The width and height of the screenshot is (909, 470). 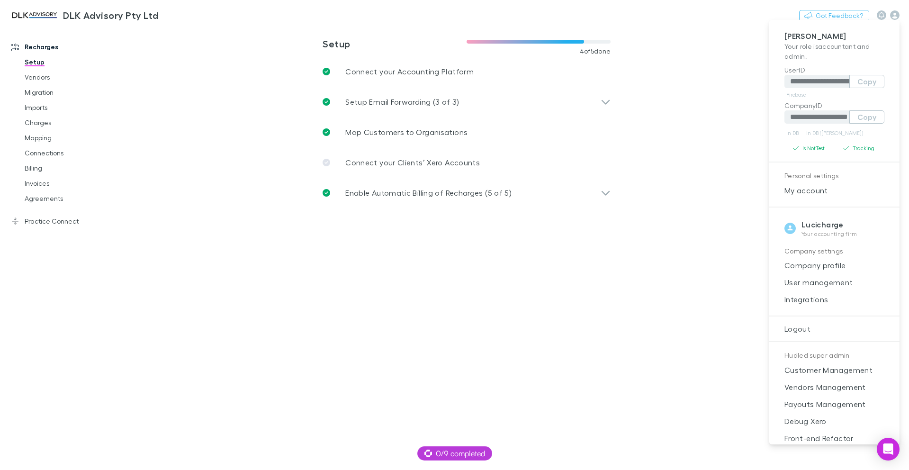 What do you see at coordinates (834, 105) in the screenshot?
I see `p: CompanyID` at bounding box center [834, 105].